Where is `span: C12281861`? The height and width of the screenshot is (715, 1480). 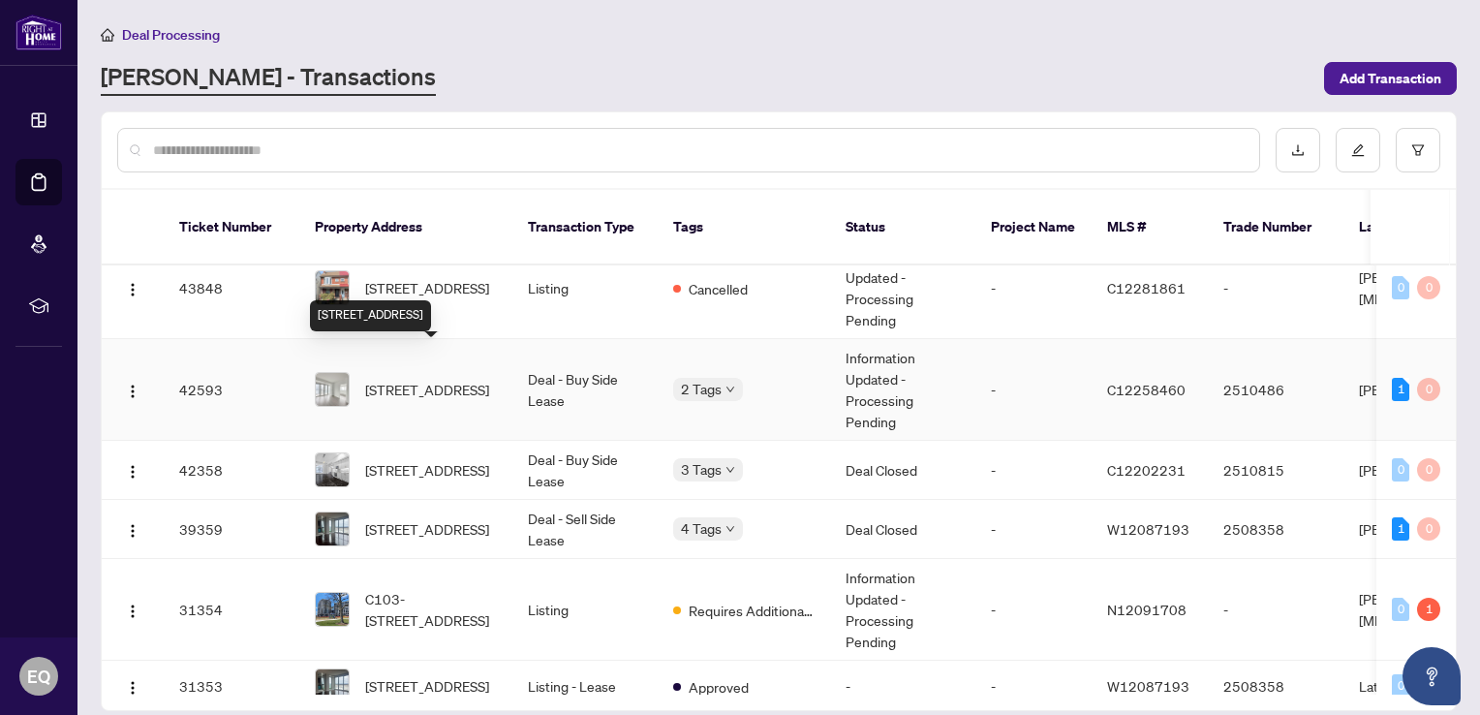 span: C12281861 is located at coordinates (1146, 288).